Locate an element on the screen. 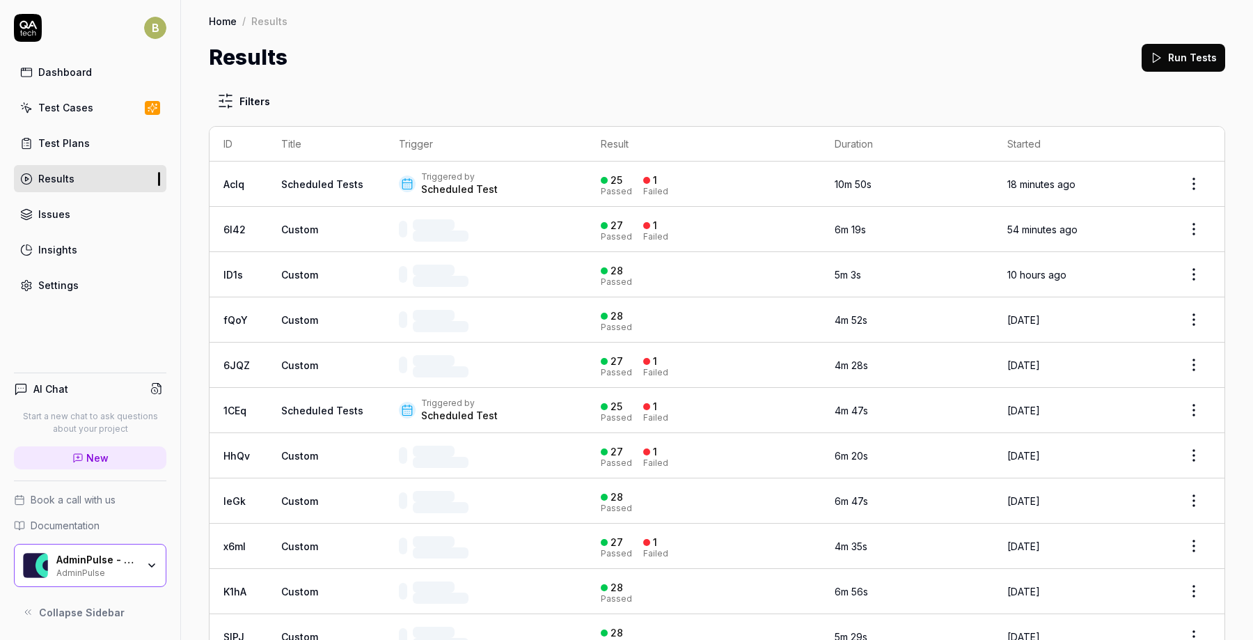  button: AdminPulse - 0475.384.429 LogoAdminPulse - 0475.384.429AdminPulse is located at coordinates (90, 565).